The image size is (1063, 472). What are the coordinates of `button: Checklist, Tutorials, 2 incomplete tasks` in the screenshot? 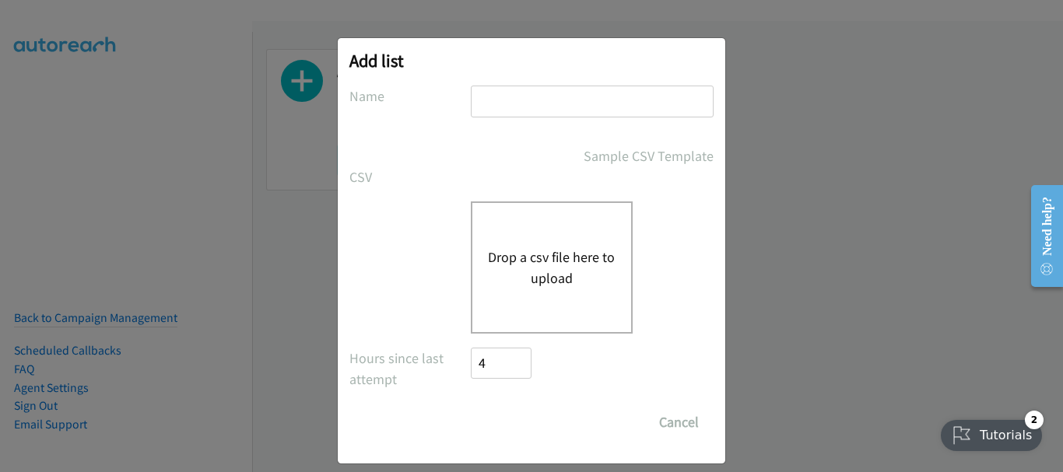 It's located at (60, 31).